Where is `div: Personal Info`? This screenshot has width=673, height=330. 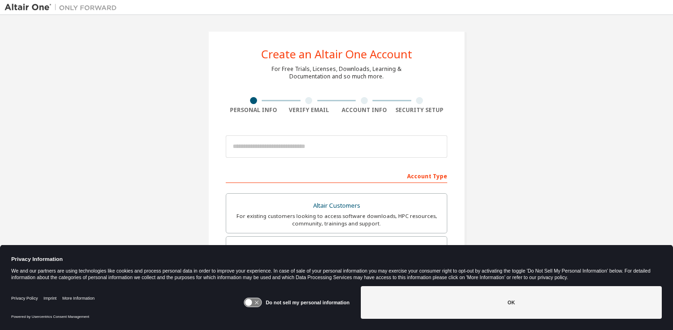 div: Personal Info is located at coordinates (253, 110).